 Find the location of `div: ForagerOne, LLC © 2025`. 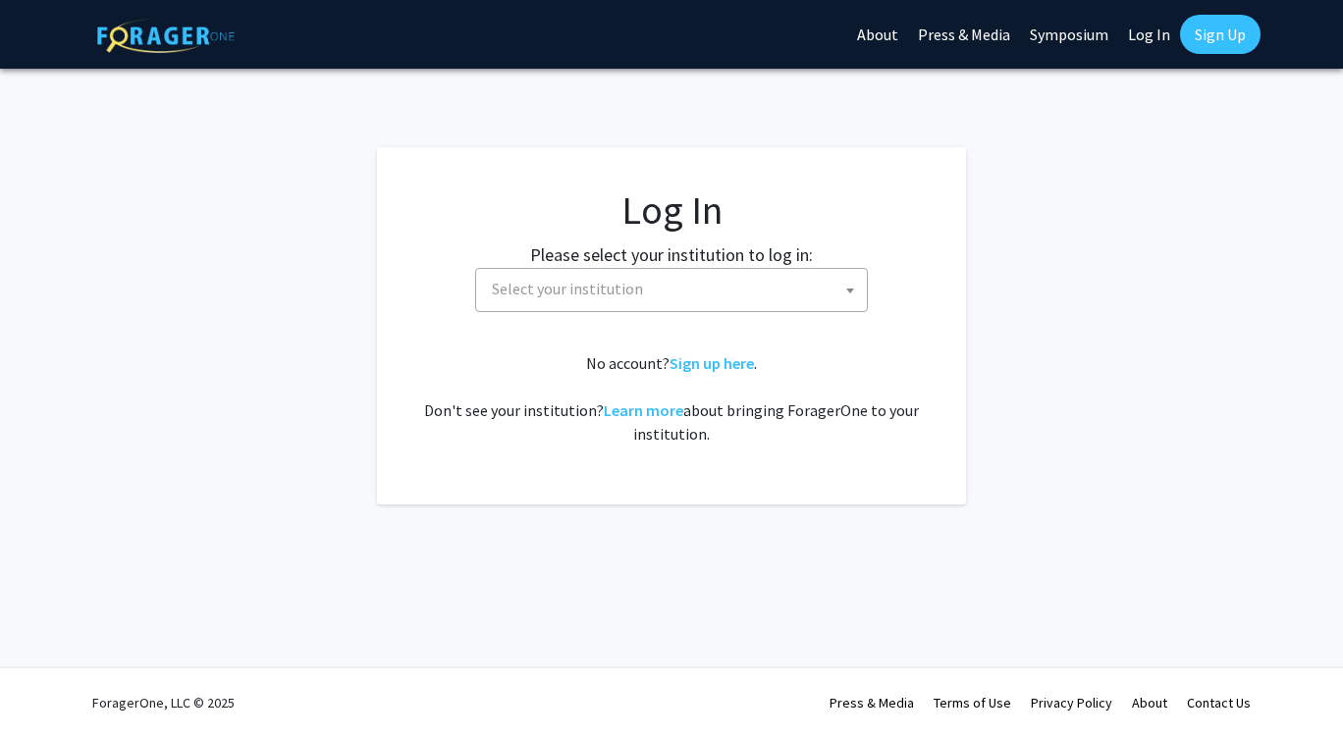

div: ForagerOne, LLC © 2025 is located at coordinates (163, 703).